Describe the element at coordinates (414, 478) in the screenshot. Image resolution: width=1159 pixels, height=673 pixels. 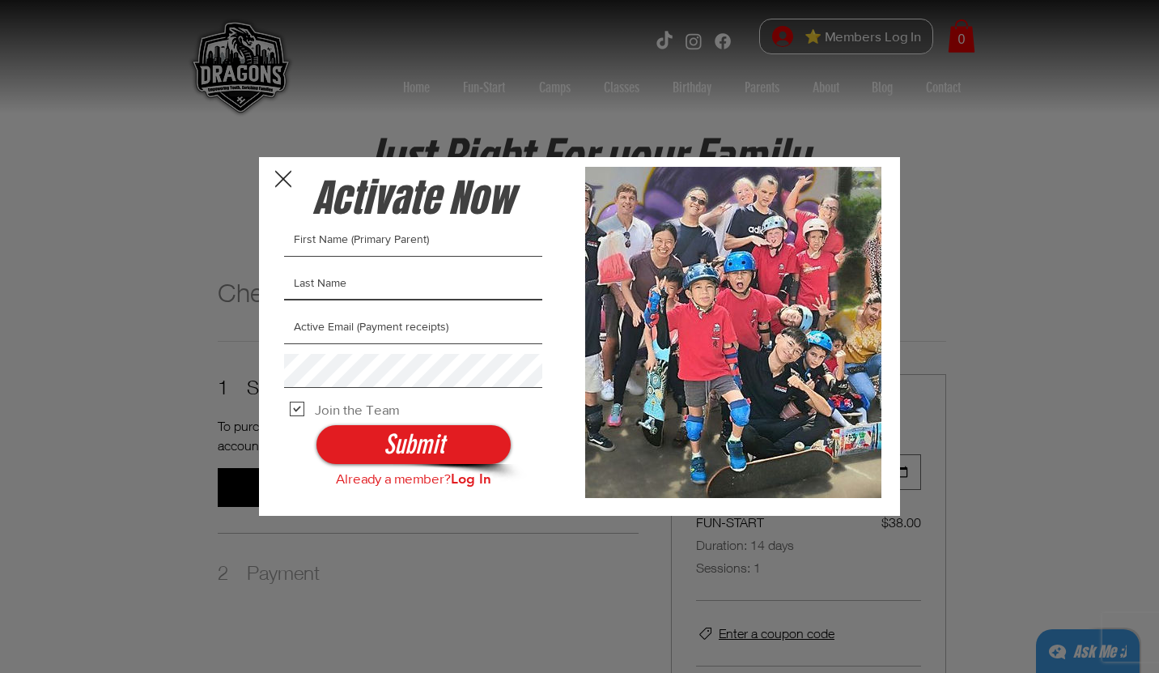
I see `span: Already a member?` at that location.